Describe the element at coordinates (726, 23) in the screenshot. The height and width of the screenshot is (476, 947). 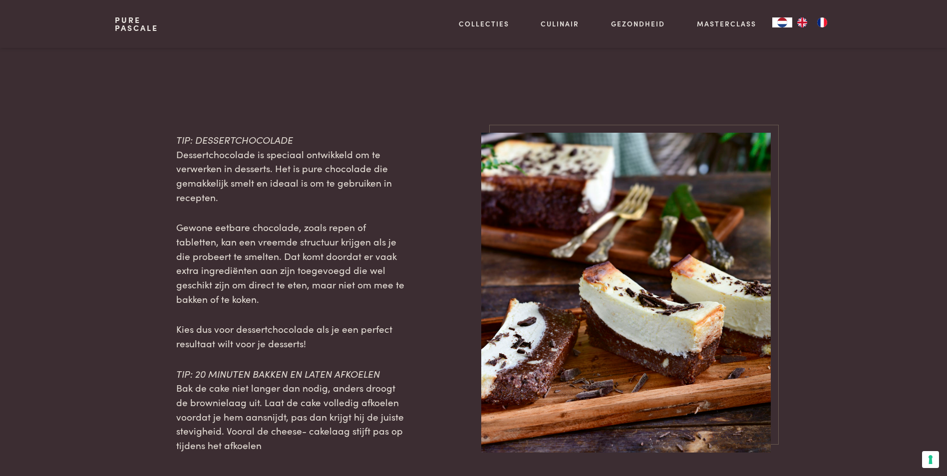
I see `a: Masterclass` at that location.